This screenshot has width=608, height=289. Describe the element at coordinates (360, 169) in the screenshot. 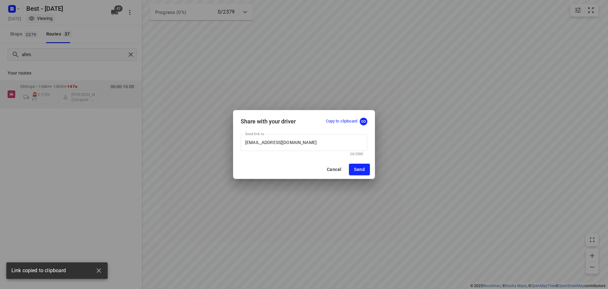

I see `button: Send` at that location.